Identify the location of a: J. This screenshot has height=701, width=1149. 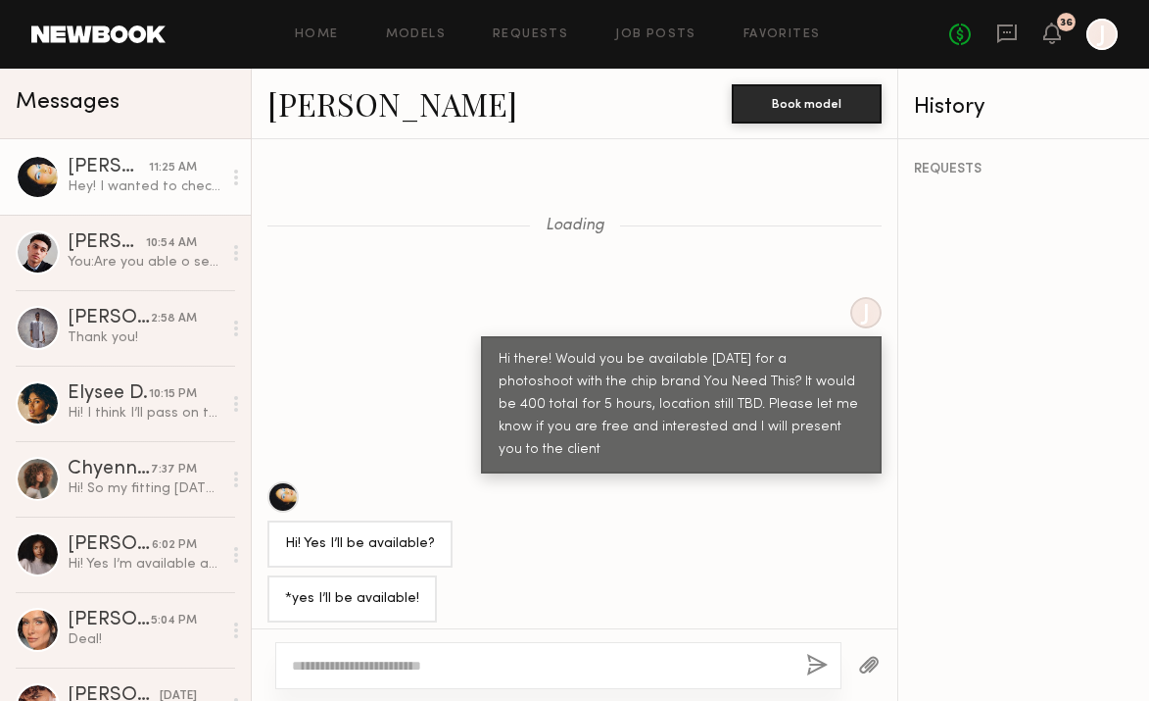
(1102, 34).